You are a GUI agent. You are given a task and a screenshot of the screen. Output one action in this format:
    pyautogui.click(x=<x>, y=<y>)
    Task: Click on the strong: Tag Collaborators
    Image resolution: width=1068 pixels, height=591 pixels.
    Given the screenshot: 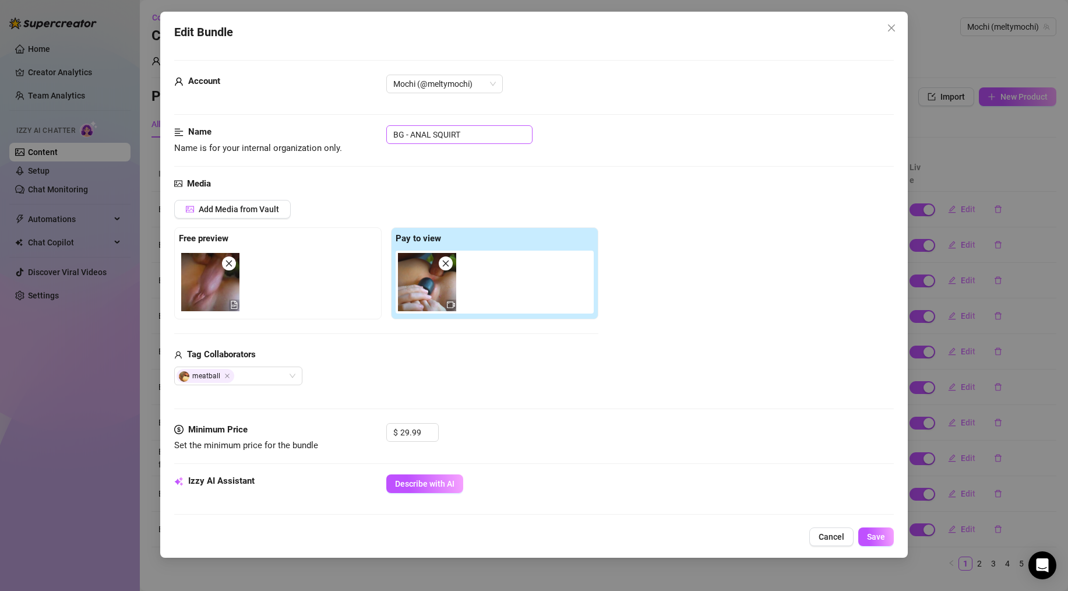 What is the action you would take?
    pyautogui.click(x=221, y=354)
    